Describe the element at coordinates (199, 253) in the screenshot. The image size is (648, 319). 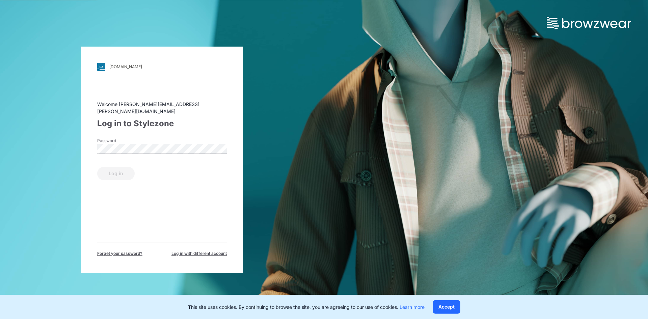
I see `span: Log in with different account` at that location.